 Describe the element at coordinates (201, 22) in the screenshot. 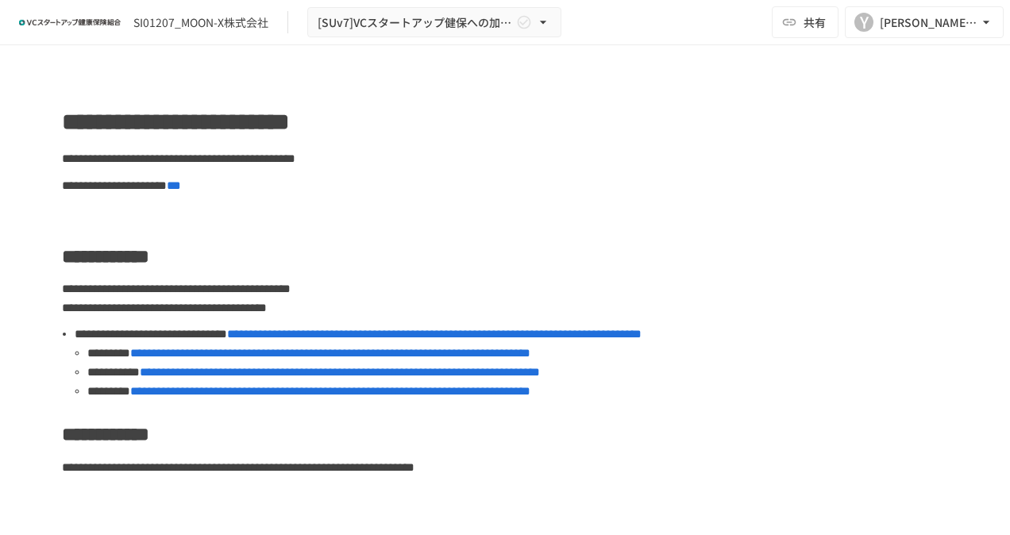

I see `div: SI01207_MOON-X株式会社` at that location.